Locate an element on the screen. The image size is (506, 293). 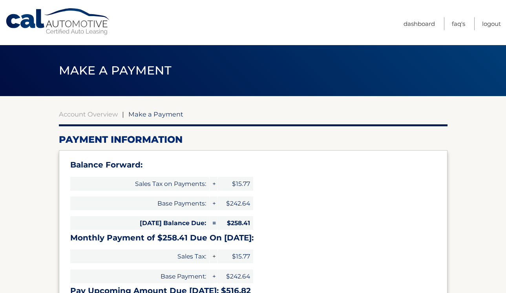
span: Sales Tax on Payments: is located at coordinates (140, 184).